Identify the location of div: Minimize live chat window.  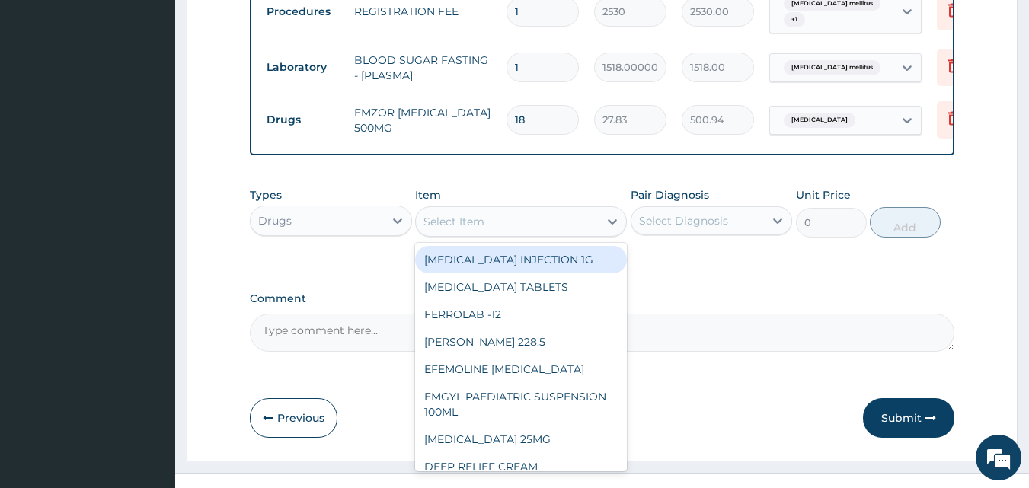
(268, 26).